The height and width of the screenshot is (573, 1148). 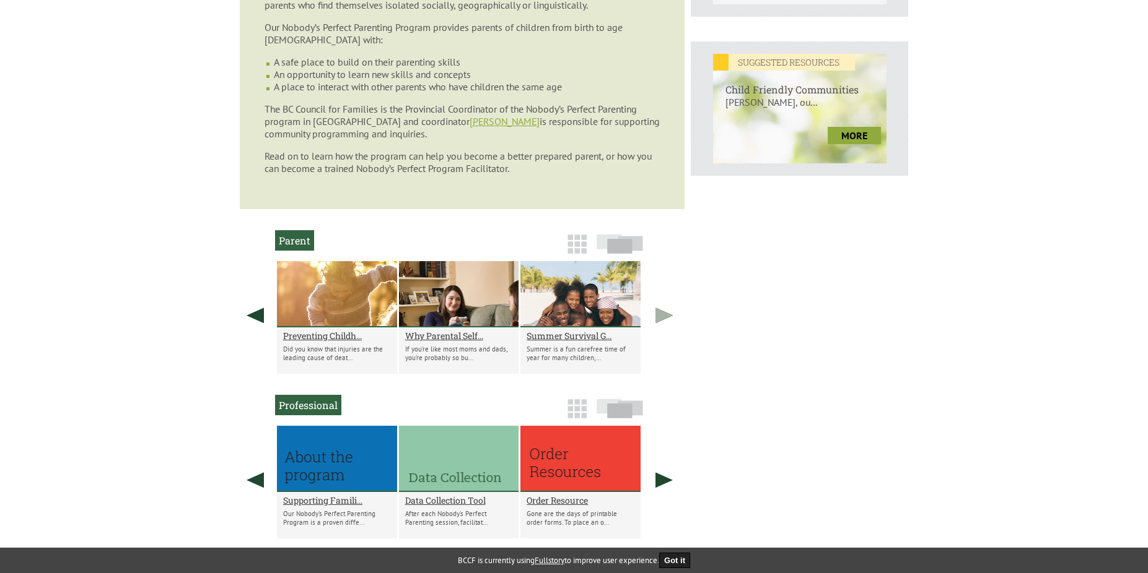 What do you see at coordinates (337, 336) in the screenshot?
I see `h2: Preventing Childh...` at bounding box center [337, 336].